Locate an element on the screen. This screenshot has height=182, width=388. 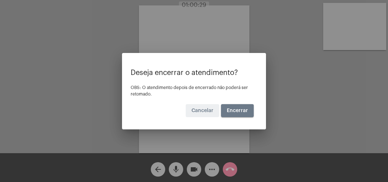
button: Cancelar is located at coordinates (202, 110).